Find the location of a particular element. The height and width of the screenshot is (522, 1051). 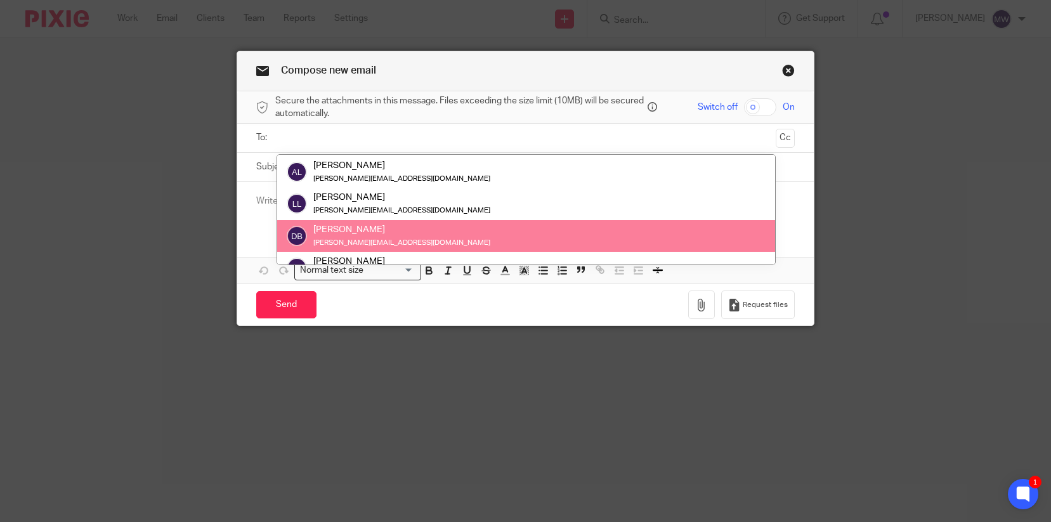

input: Send is located at coordinates (286, 304).